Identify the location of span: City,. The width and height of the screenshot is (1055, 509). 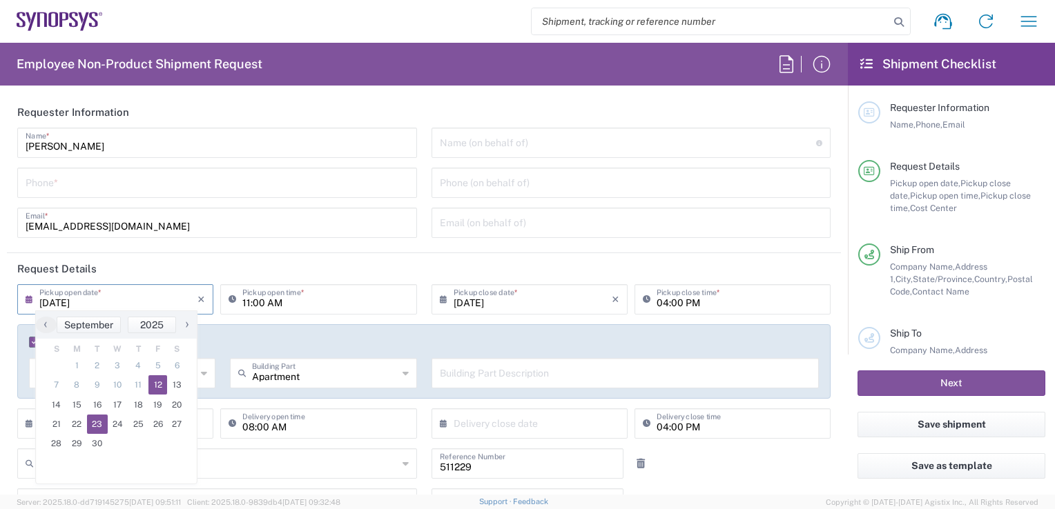
(903, 279).